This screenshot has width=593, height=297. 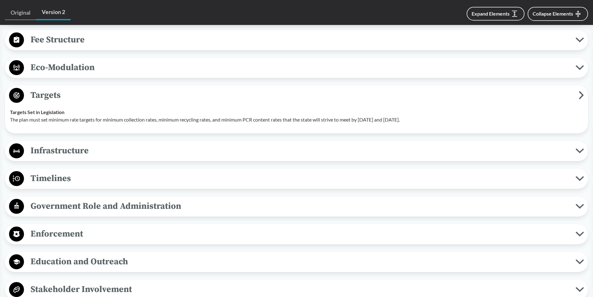 I want to click on button: Enforcement, so click(x=296, y=234).